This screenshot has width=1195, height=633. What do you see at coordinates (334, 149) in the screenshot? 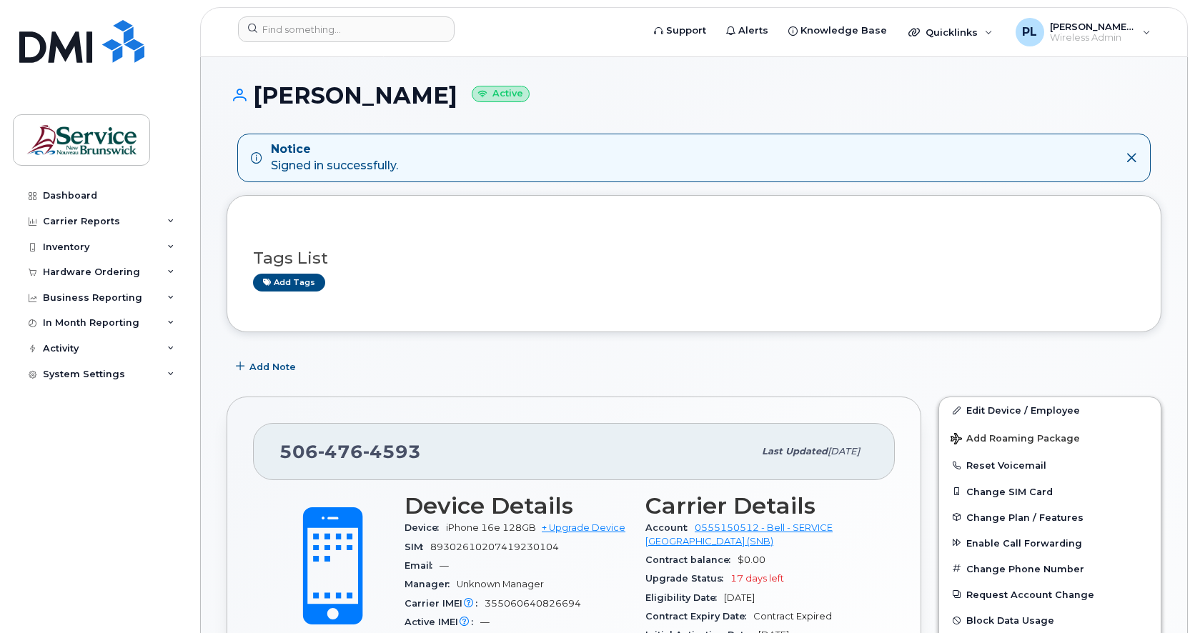
I see `strong: Notice` at bounding box center [334, 149].